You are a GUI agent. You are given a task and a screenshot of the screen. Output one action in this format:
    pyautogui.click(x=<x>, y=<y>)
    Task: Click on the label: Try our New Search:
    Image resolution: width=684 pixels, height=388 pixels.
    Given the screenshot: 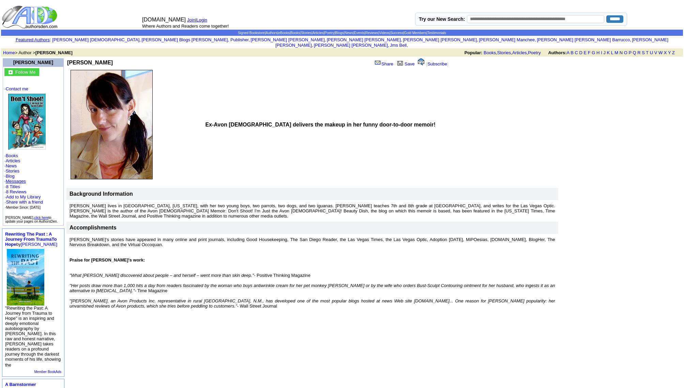 What is the action you would take?
    pyautogui.click(x=442, y=19)
    